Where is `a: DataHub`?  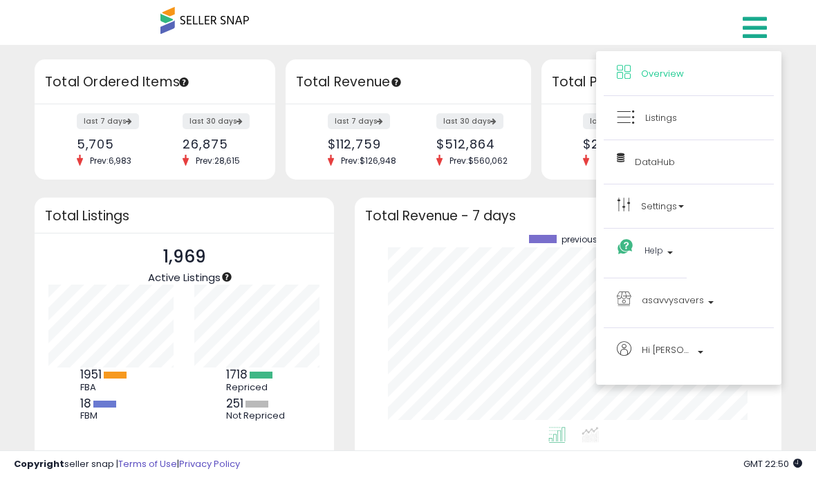
a: DataHub is located at coordinates (688, 162).